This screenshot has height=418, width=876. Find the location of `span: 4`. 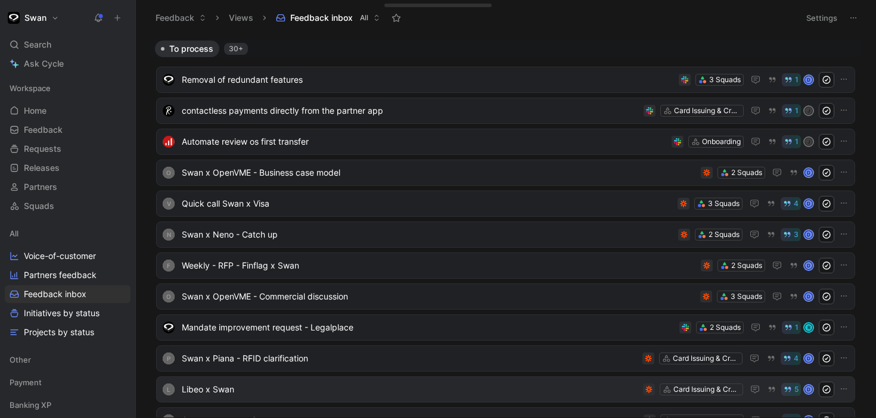

span: 4 is located at coordinates (796, 204).